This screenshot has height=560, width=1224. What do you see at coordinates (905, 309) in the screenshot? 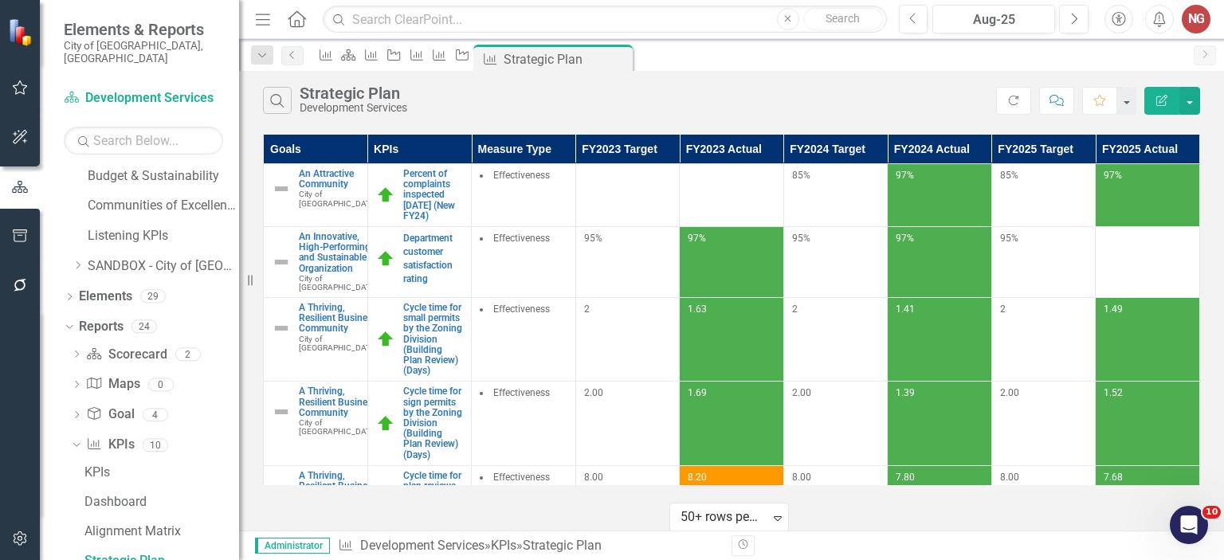
I see `span: 1.41` at bounding box center [905, 309].